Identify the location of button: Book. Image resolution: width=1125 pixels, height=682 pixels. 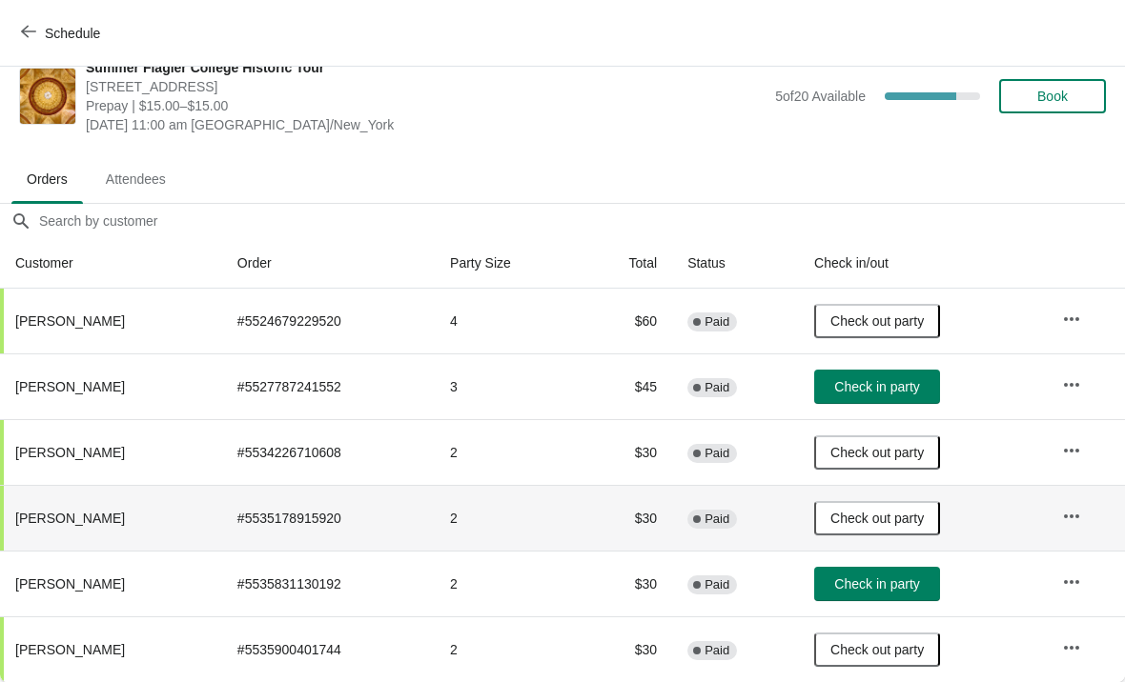
(1052, 96).